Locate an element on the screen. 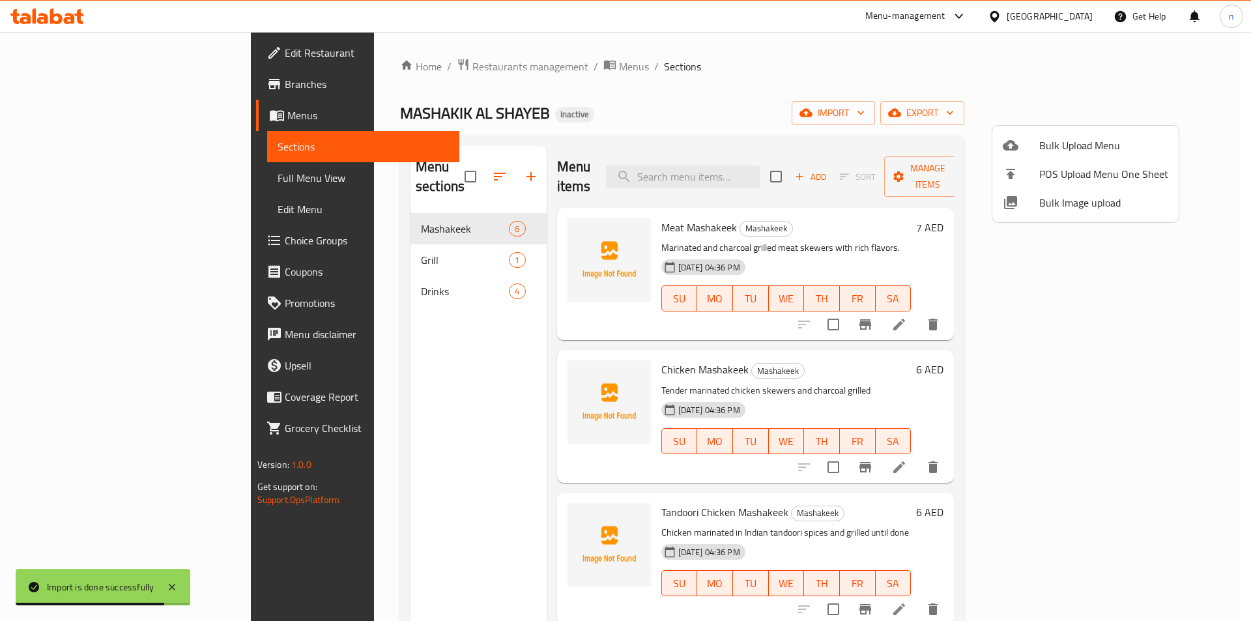 The width and height of the screenshot is (1251, 621). span: Bulk Image upload is located at coordinates (1104, 203).